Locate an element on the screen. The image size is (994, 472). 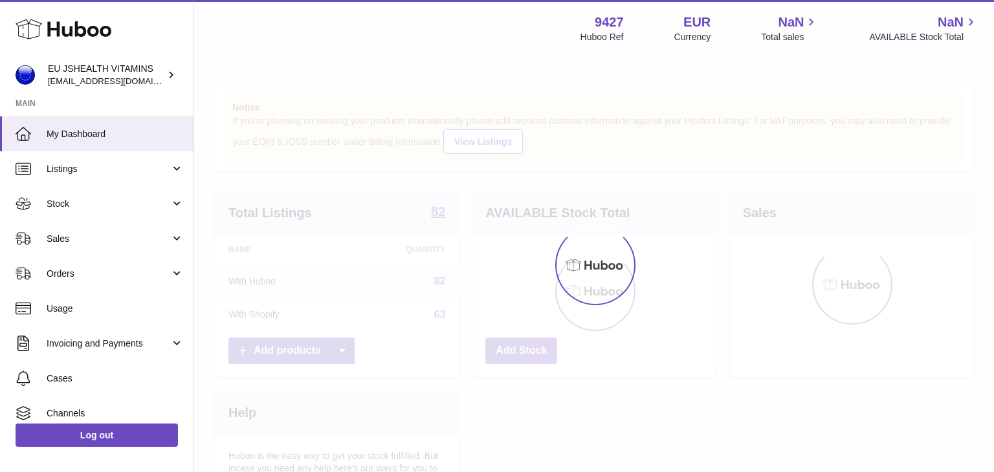
span: My Dashboard is located at coordinates (115, 134).